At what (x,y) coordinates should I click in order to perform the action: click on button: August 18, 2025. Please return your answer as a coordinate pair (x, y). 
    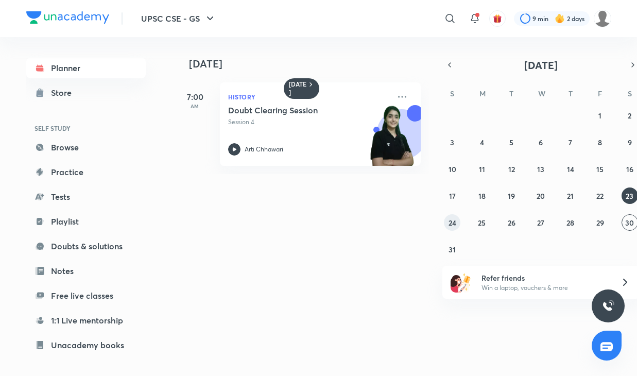
    Looking at the image, I should click on (482, 196).